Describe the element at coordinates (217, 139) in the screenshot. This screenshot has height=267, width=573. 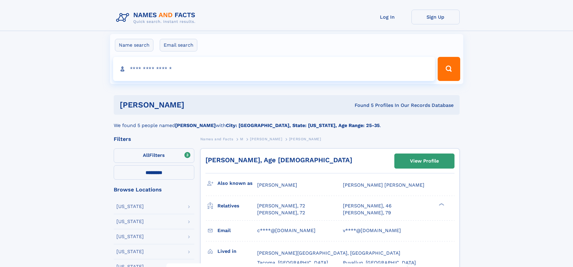
I see `a: Names and Facts` at that location.